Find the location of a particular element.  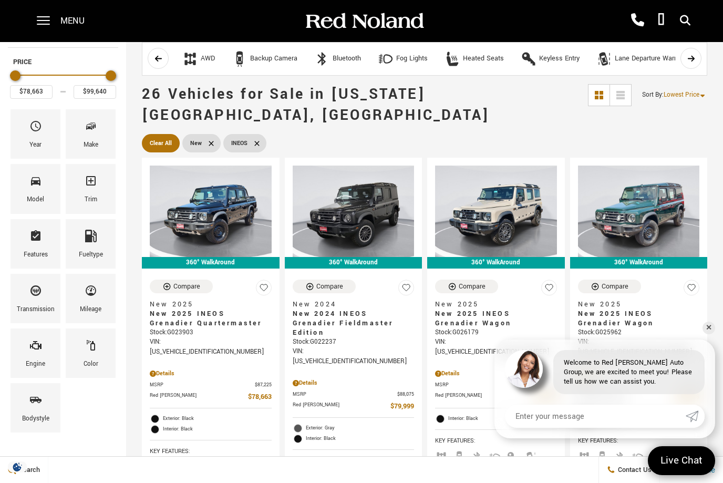

div: Bluetooth is located at coordinates (347, 59).